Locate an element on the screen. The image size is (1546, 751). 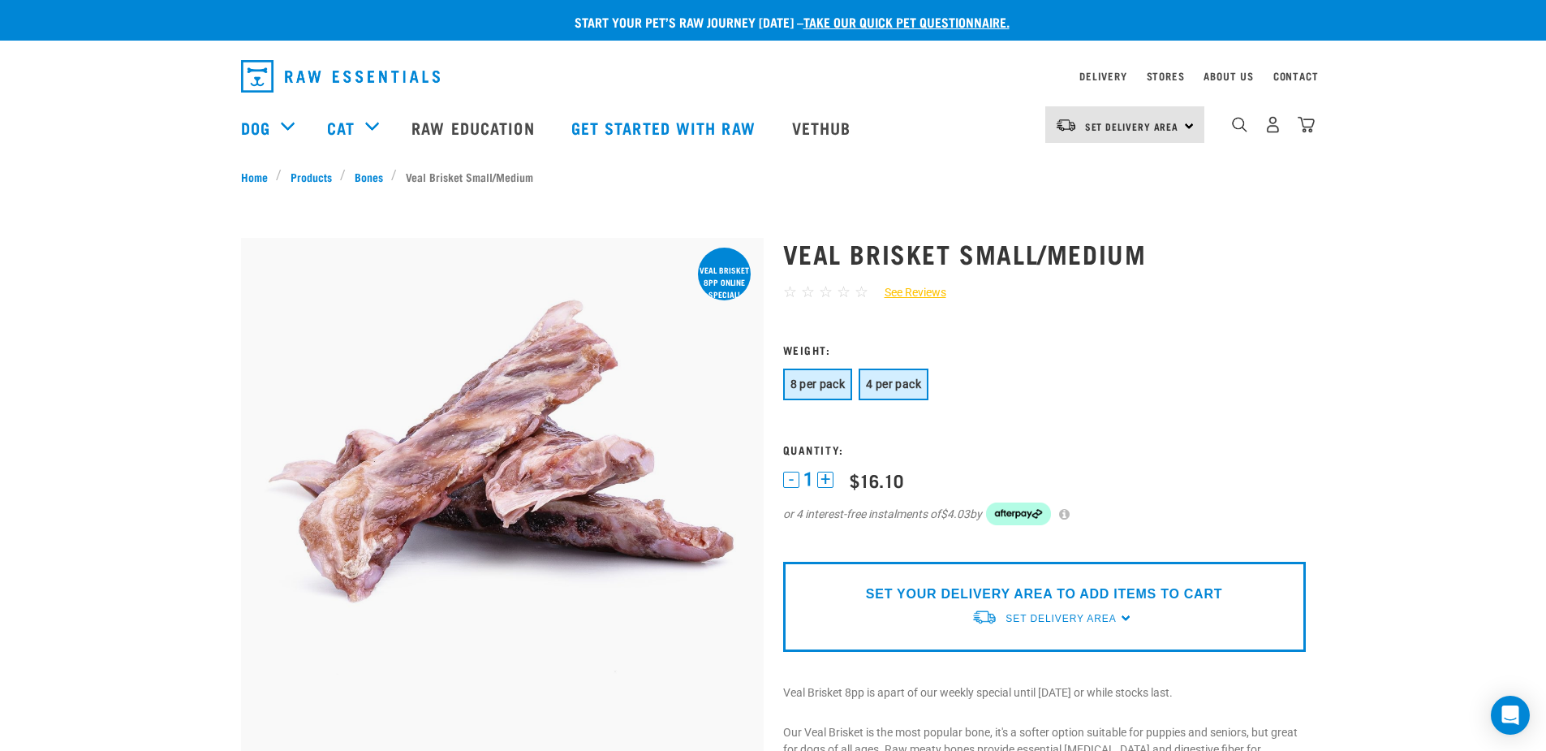
a: Stores is located at coordinates (1166, 75).